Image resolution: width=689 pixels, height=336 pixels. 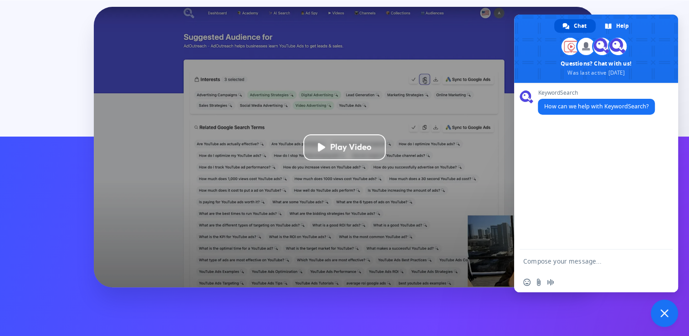 I want to click on span: Audio message, so click(x=550, y=282).